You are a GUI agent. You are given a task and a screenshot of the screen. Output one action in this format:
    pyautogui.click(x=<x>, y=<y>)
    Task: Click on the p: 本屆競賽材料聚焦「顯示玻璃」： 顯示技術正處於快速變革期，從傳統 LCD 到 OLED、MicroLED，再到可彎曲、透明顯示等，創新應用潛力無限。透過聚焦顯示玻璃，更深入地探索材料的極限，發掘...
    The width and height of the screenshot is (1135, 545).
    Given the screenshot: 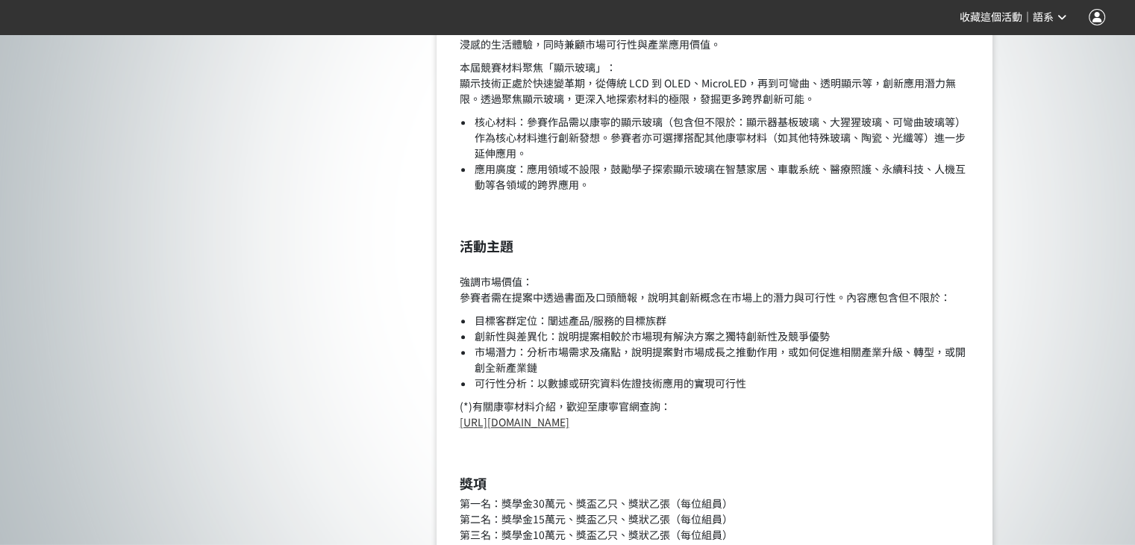 What is the action you would take?
    pyautogui.click(x=714, y=83)
    